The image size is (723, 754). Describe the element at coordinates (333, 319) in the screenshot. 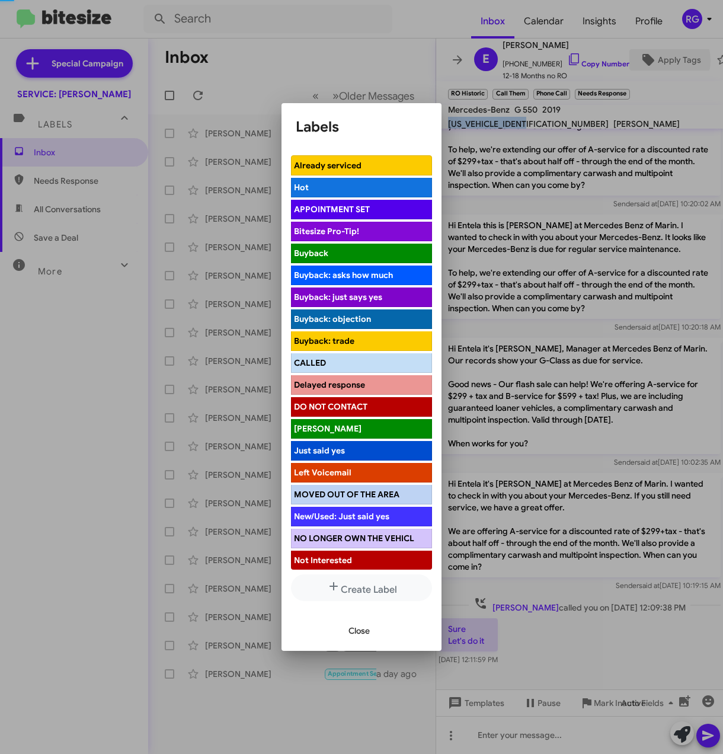

I see `span: Buyback: objection` at that location.